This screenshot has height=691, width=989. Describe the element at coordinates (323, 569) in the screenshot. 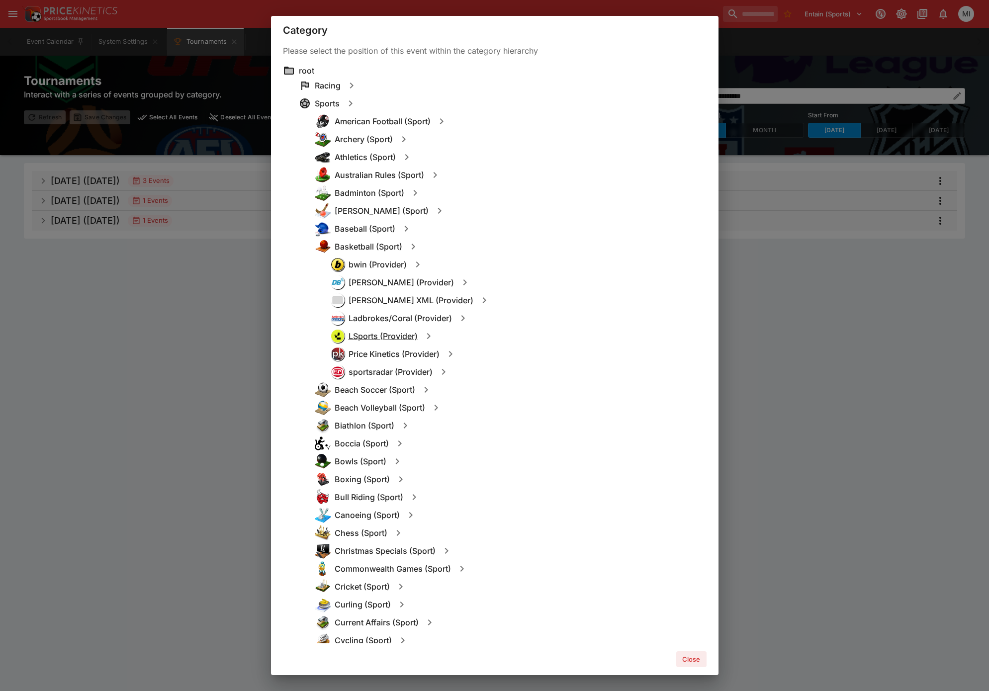

I see `img: commonwealth_games.png` at that location.